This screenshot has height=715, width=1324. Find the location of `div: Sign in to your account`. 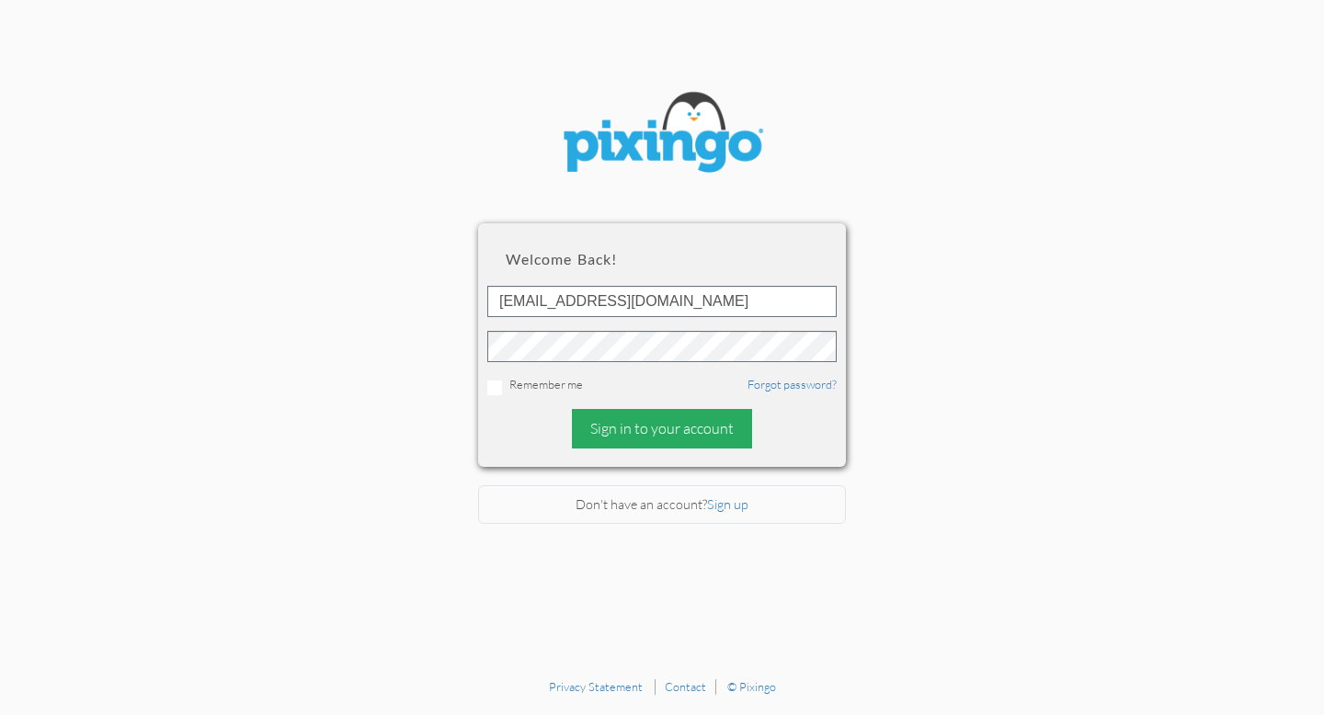

div: Sign in to your account is located at coordinates (662, 428).